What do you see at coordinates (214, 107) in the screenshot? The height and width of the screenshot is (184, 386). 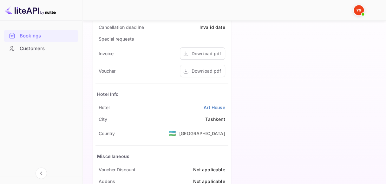 I see `a: Art House` at bounding box center [214, 107].